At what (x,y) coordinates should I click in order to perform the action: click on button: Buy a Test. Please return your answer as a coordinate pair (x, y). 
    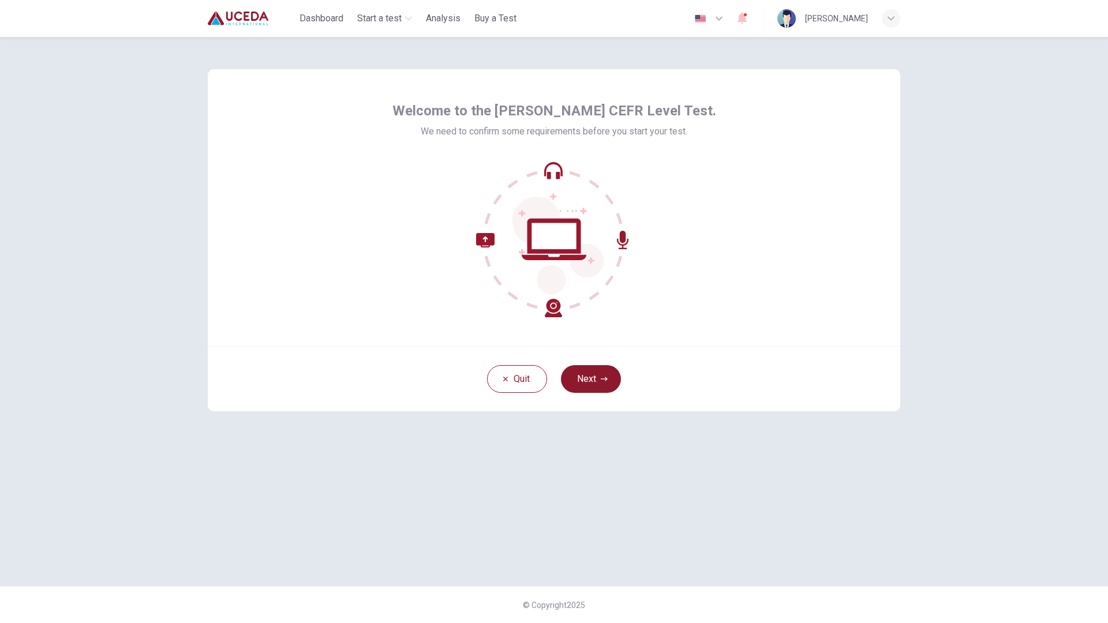
    Looking at the image, I should click on (495, 18).